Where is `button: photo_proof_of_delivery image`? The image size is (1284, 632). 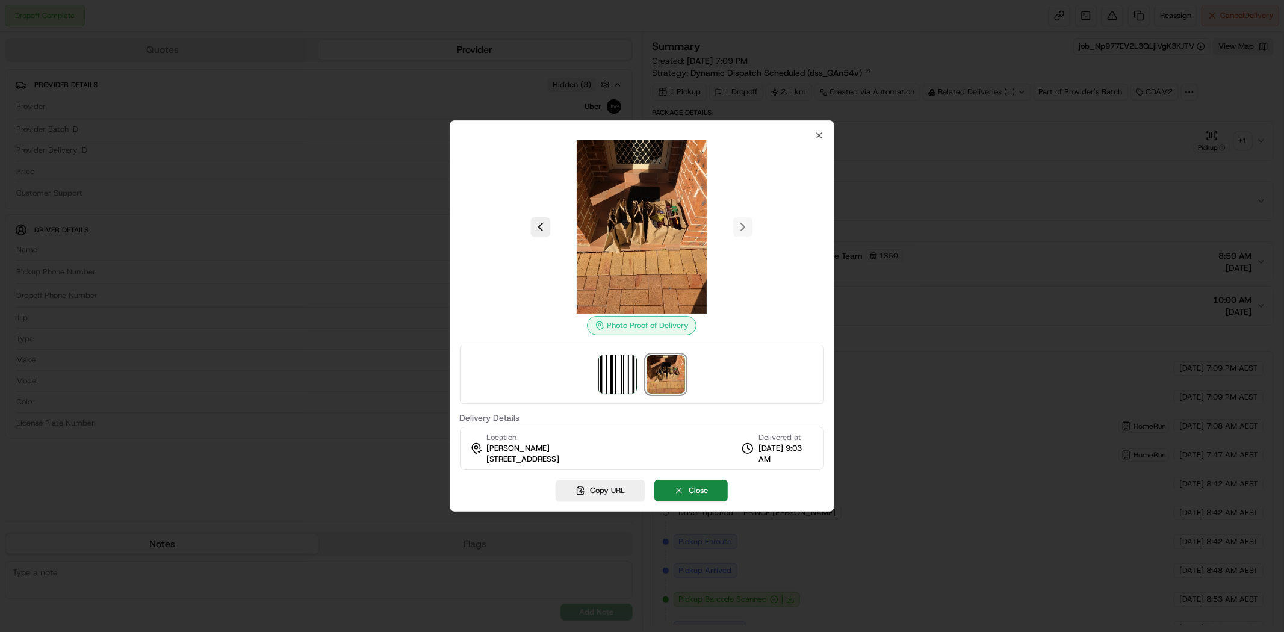 button: photo_proof_of_delivery image is located at coordinates (666, 374).